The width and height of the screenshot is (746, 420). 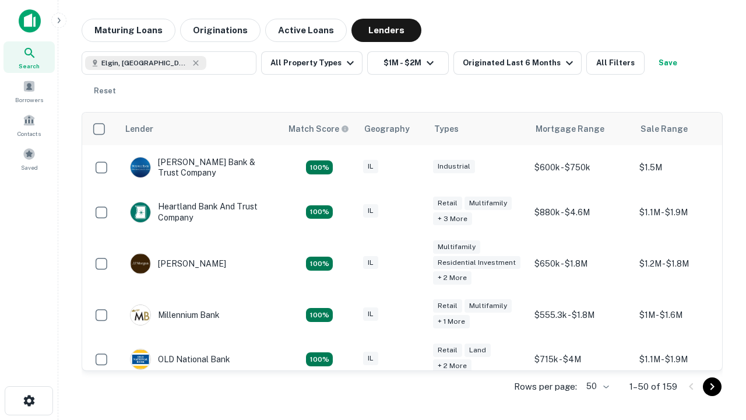 What do you see at coordinates (200, 129) in the screenshot?
I see `th: Lender` at bounding box center [200, 129].